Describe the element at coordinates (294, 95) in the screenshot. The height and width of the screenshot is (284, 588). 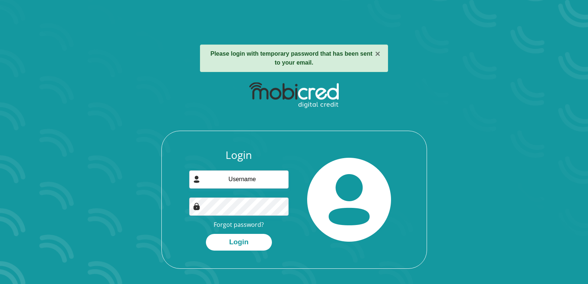
I see `img: mobicred logo` at that location.